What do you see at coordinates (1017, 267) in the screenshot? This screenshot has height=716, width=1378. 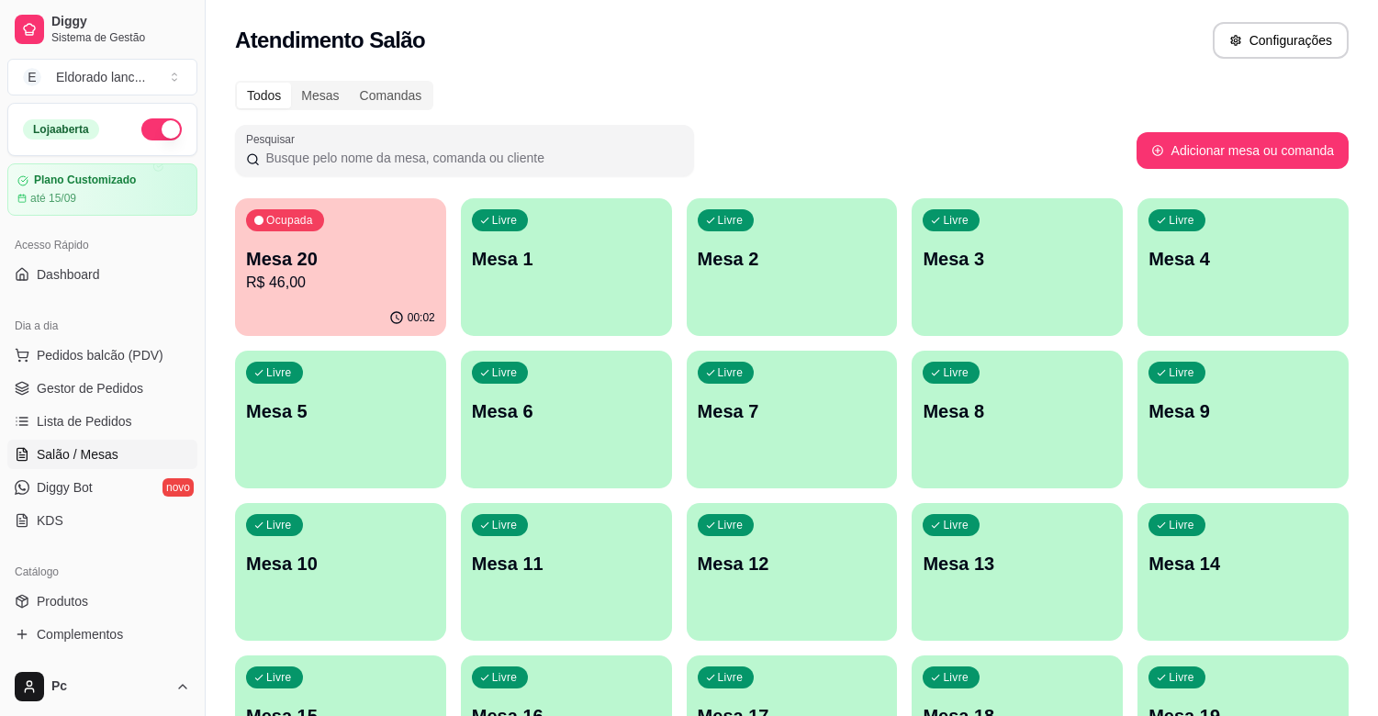 I see `button: LivreMesa 3` at bounding box center [1017, 267].